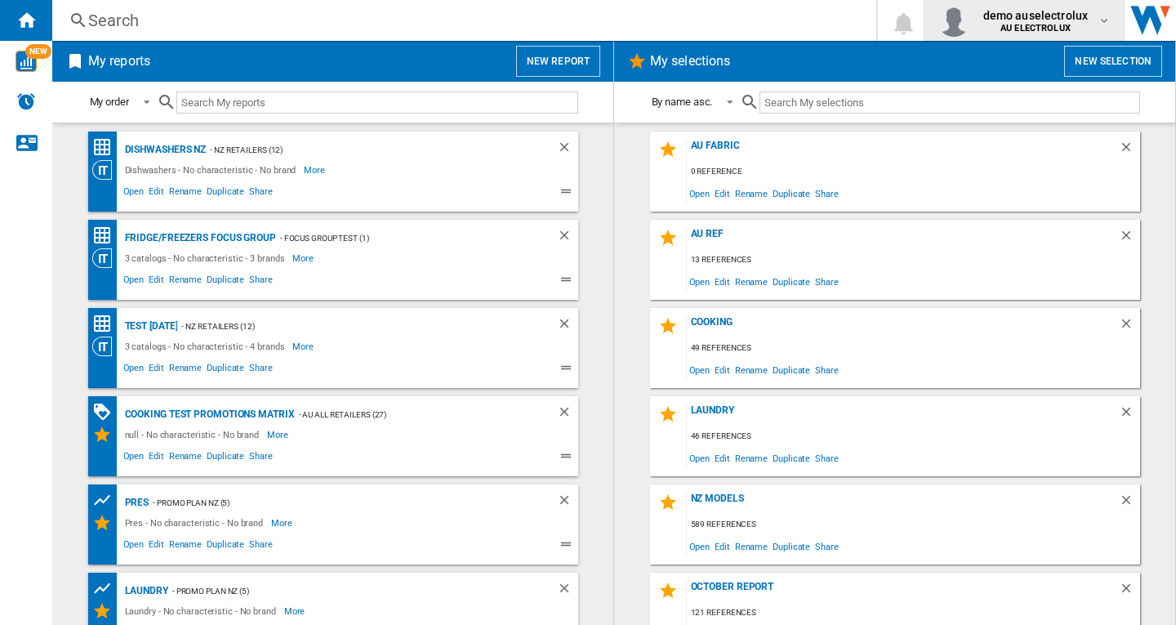 Image resolution: width=1176 pixels, height=625 pixels. I want to click on div: 13 references, so click(913, 260).